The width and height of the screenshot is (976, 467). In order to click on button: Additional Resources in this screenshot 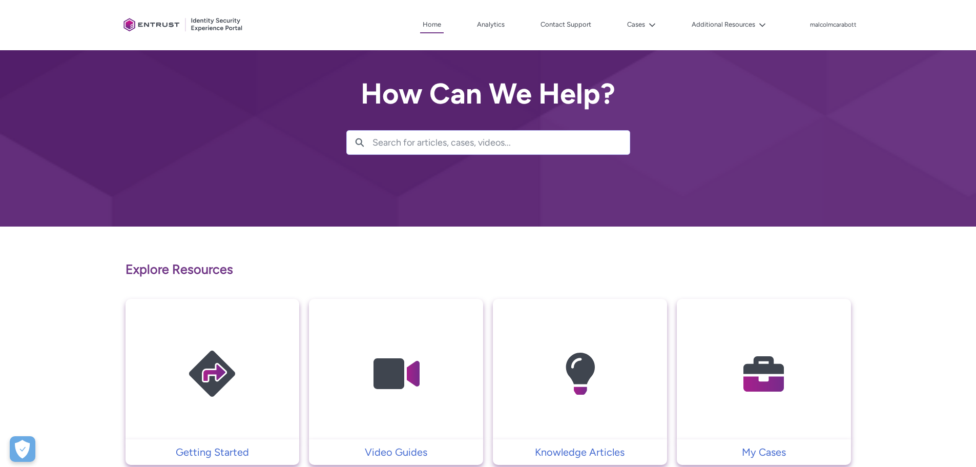, I will do `click(728, 25)`.